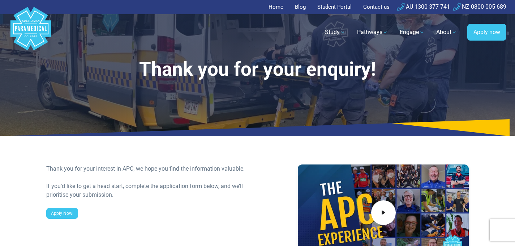 This screenshot has width=515, height=246. Describe the element at coordinates (150, 190) in the screenshot. I see `div: If you’d like to get a head start, complete the application form below, and we’ll prioritise your...` at that location.